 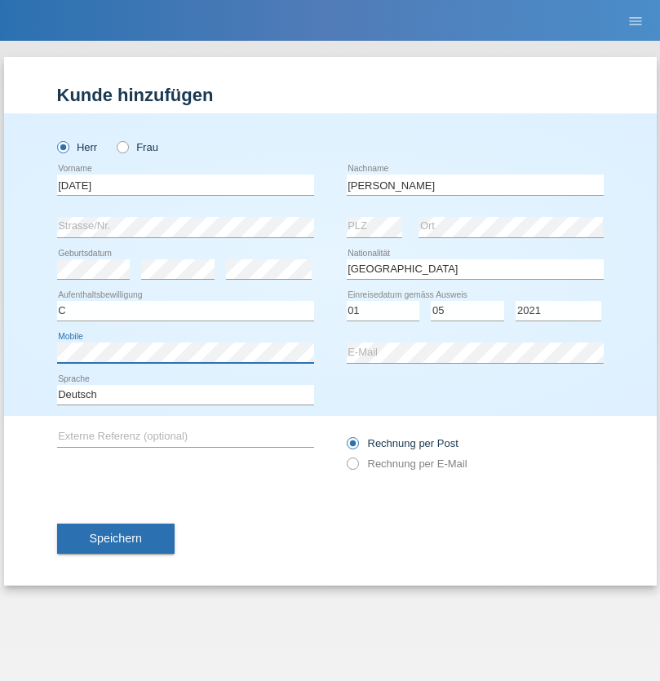 What do you see at coordinates (402, 443) in the screenshot?
I see `label: Rechnung per Post` at bounding box center [402, 443].